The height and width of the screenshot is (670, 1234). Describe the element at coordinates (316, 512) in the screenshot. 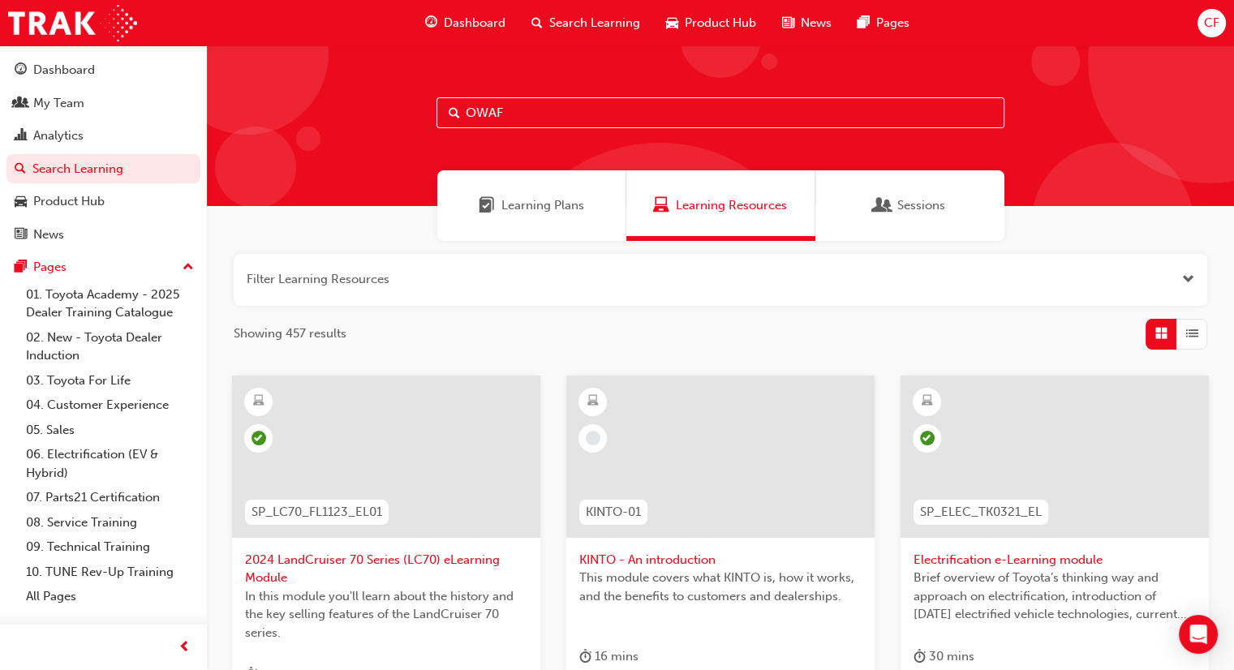

I see `span: SP_LC70_FL1123_EL01` at that location.